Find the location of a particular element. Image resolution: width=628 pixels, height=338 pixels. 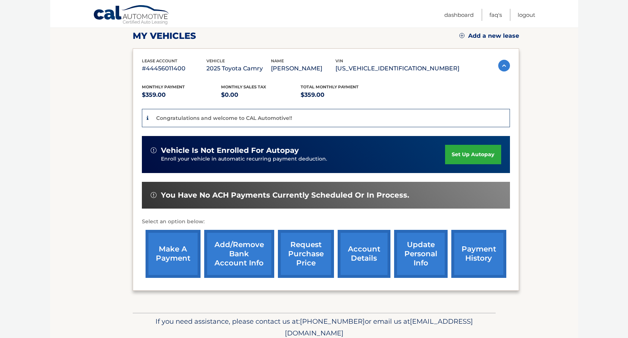

p: #44456011400 is located at coordinates (174, 69).